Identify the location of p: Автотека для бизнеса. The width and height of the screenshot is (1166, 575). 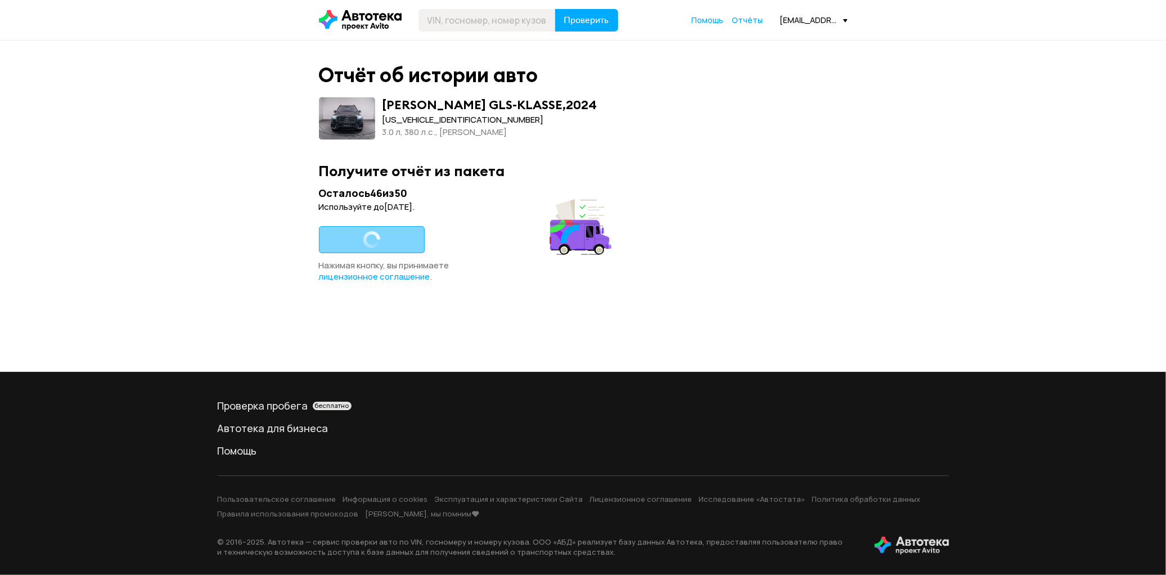
(583, 428).